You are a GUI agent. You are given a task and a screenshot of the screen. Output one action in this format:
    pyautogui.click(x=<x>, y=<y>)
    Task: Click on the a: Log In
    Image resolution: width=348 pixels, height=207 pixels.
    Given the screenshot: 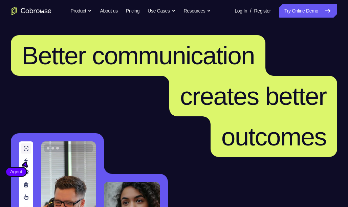 What is the action you would take?
    pyautogui.click(x=240, y=11)
    